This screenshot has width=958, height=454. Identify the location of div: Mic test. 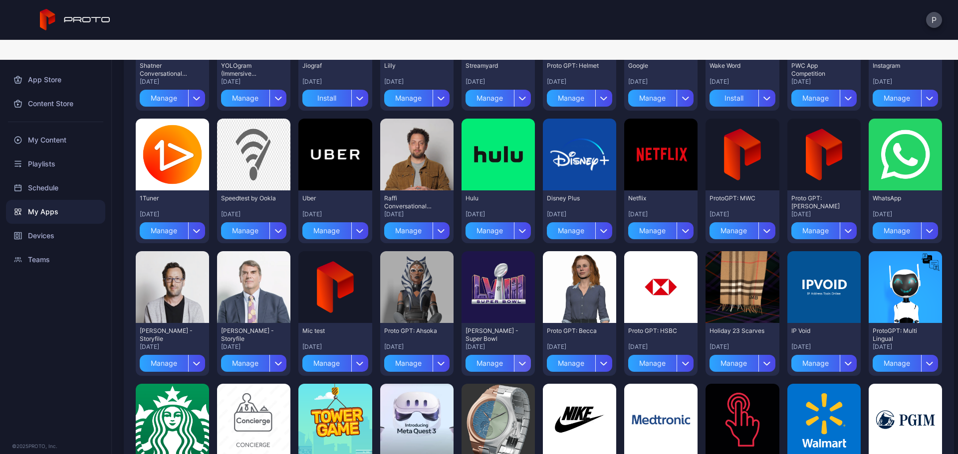
(330, 331).